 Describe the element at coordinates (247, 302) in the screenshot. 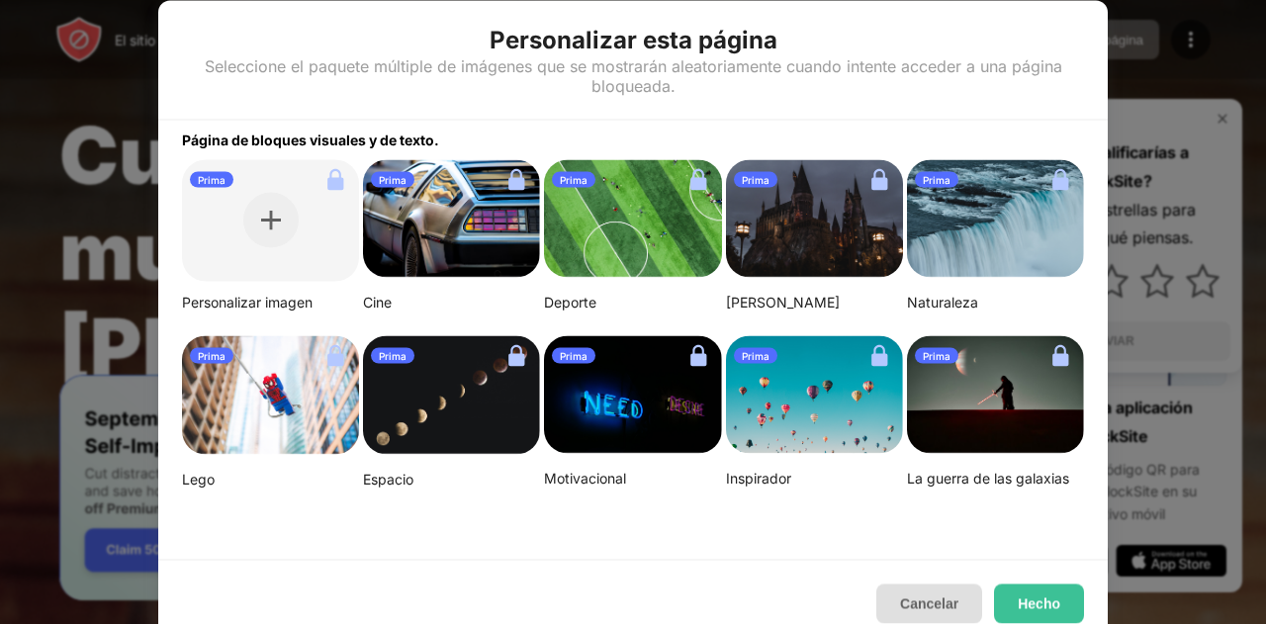

I see `font: Personalizar imagen` at that location.